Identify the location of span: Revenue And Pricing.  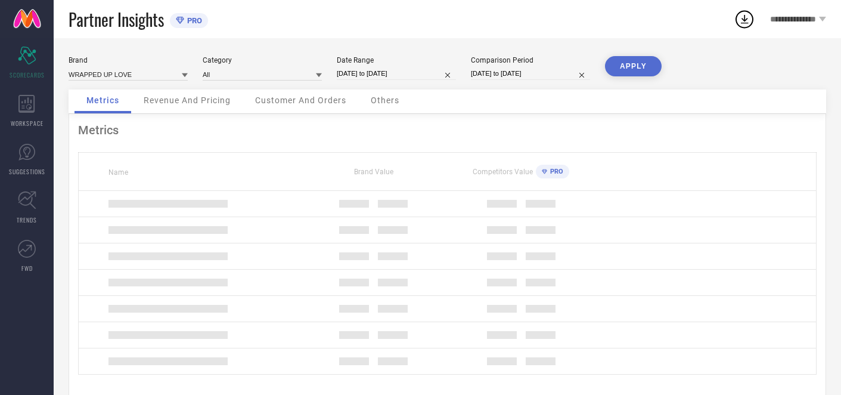
(187, 100).